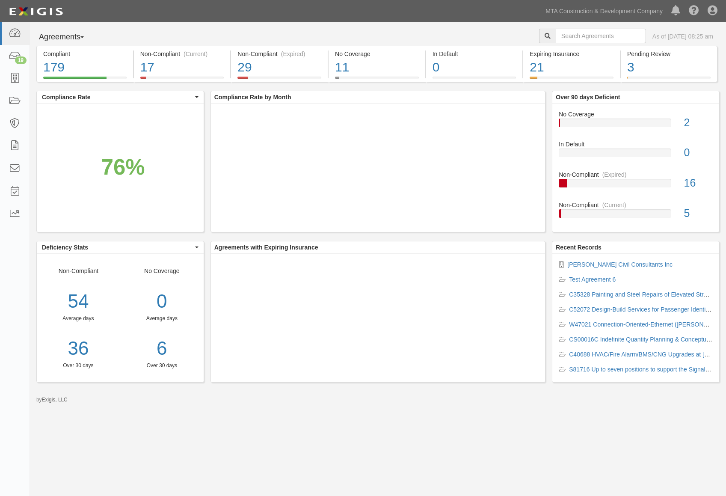  Describe the element at coordinates (78, 348) in the screenshot. I see `div: 36` at that location.